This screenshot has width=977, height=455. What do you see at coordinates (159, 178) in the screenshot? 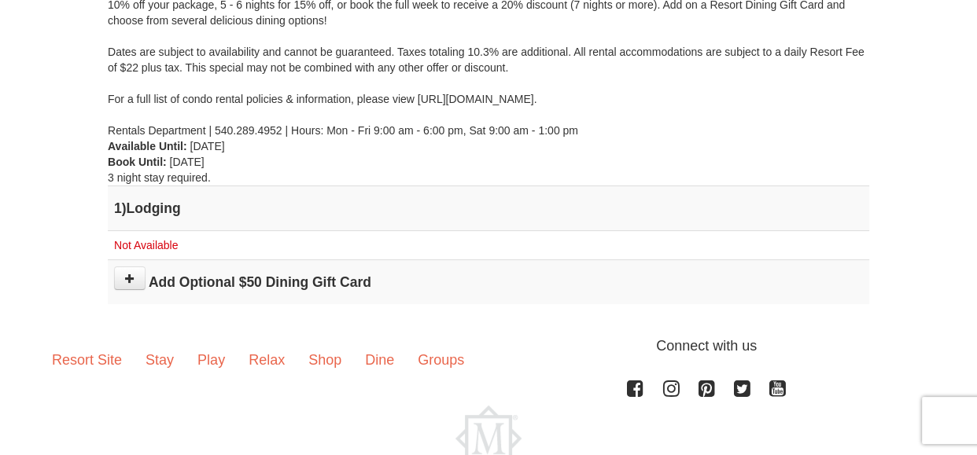
I see `span: 3 night stay required.` at bounding box center [159, 178].